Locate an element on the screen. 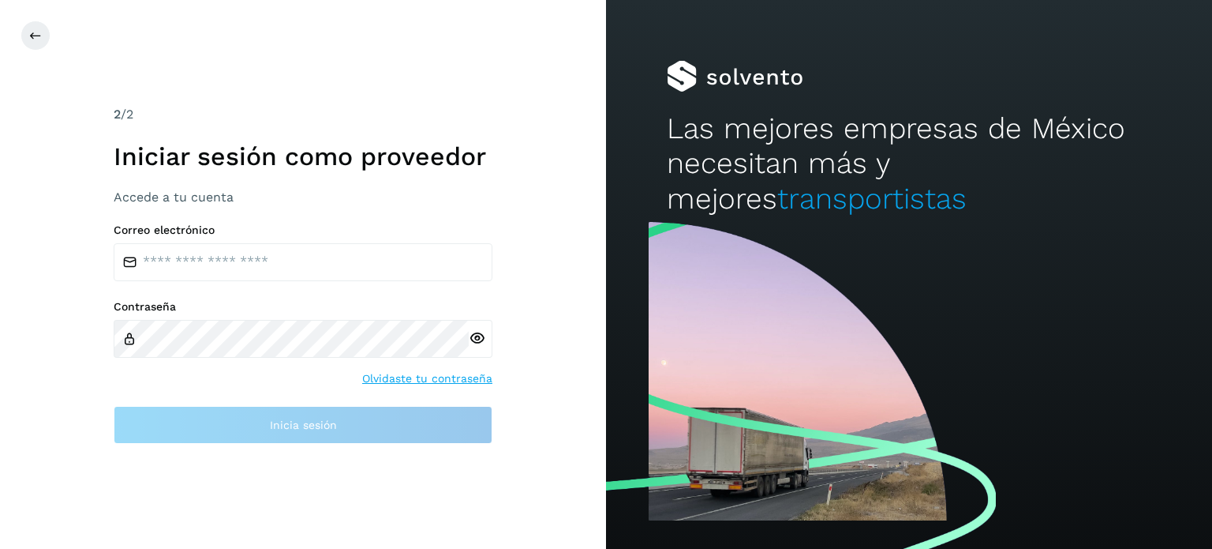 The width and height of the screenshot is (1212, 549). h1: Iniciar sesión como proveedor is located at coordinates (303, 156).